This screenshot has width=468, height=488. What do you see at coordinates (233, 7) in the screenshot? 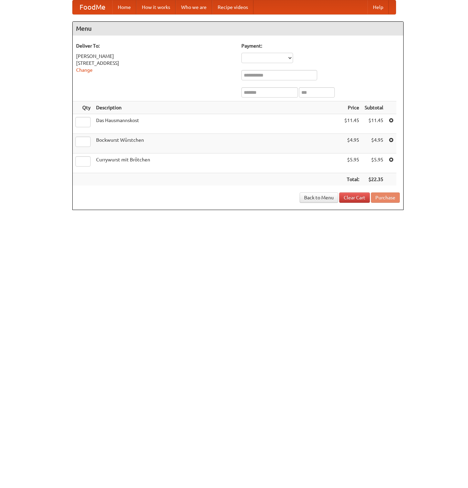
I see `a: Recipe videos` at bounding box center [233, 7].